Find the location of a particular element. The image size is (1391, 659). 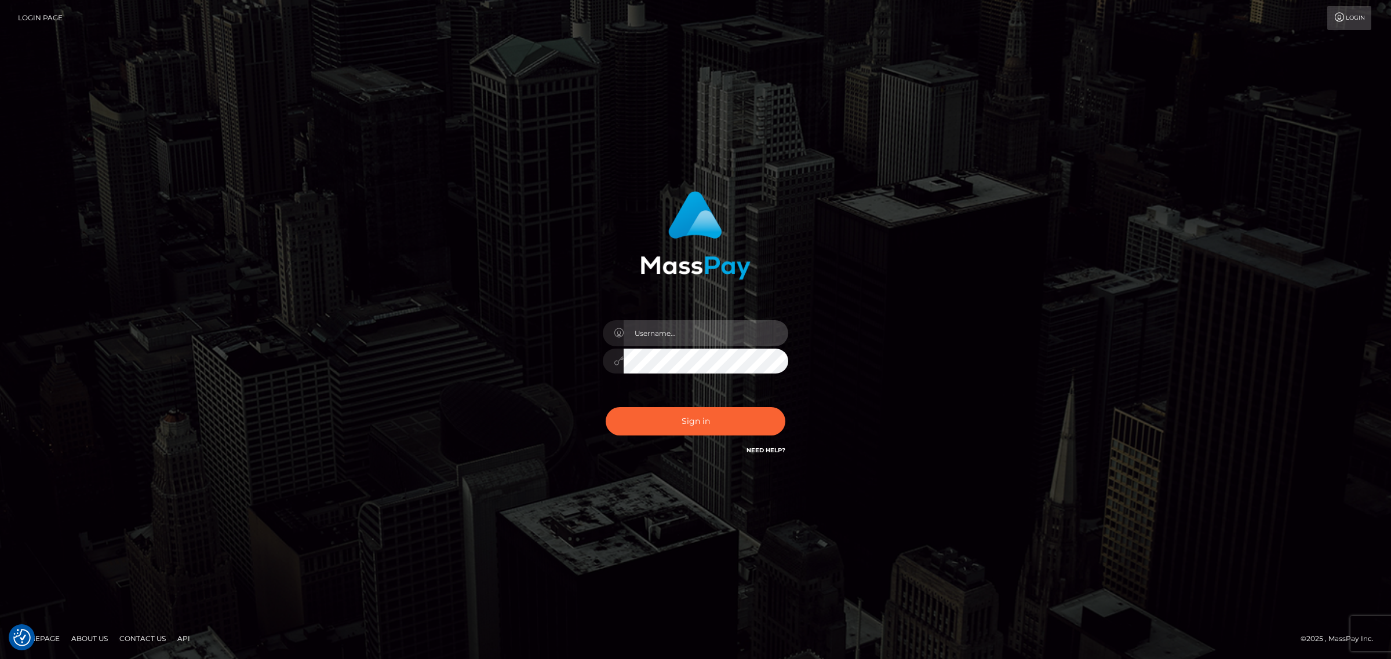

a: Login Page is located at coordinates (40, 18).